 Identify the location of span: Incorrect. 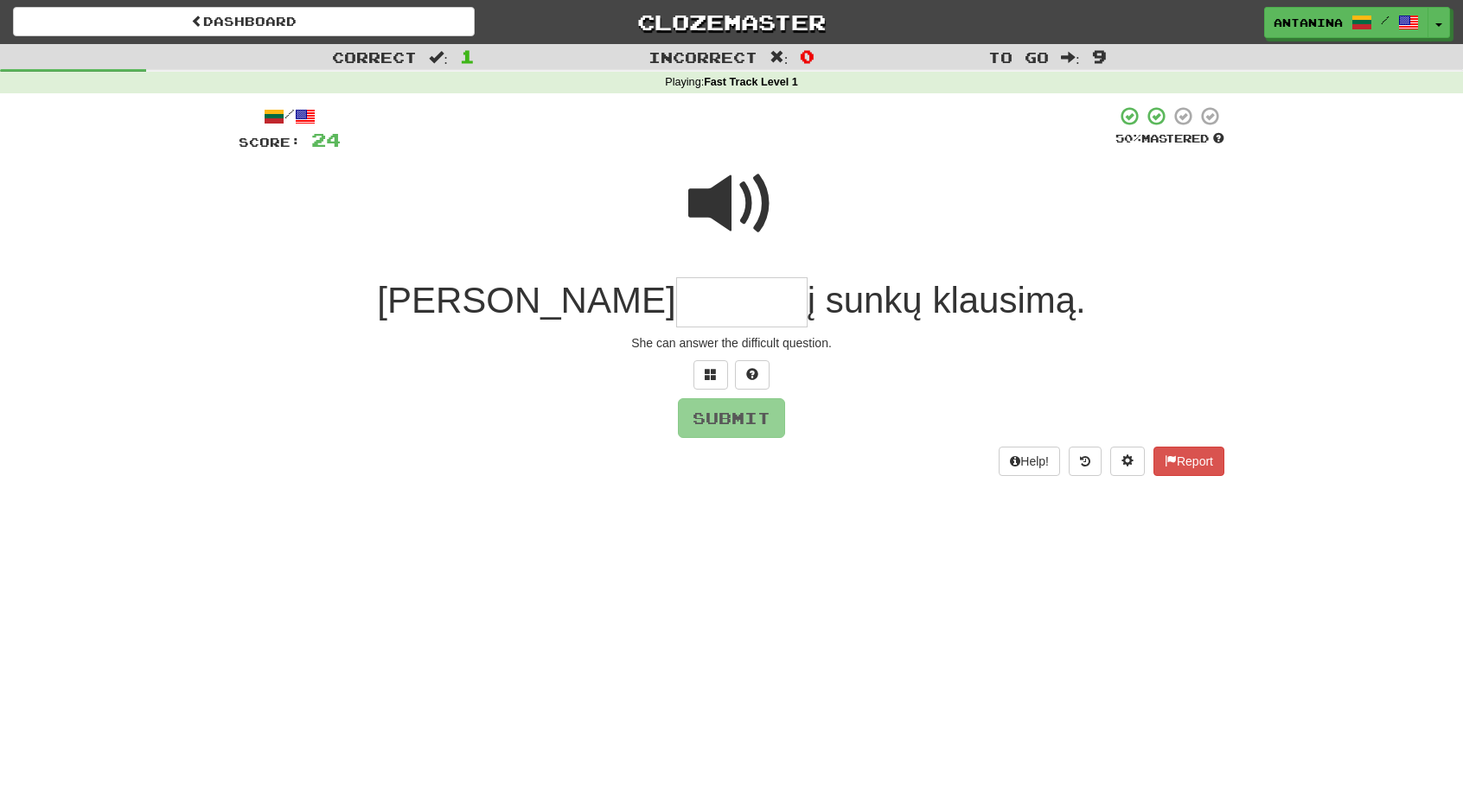
(702, 58).